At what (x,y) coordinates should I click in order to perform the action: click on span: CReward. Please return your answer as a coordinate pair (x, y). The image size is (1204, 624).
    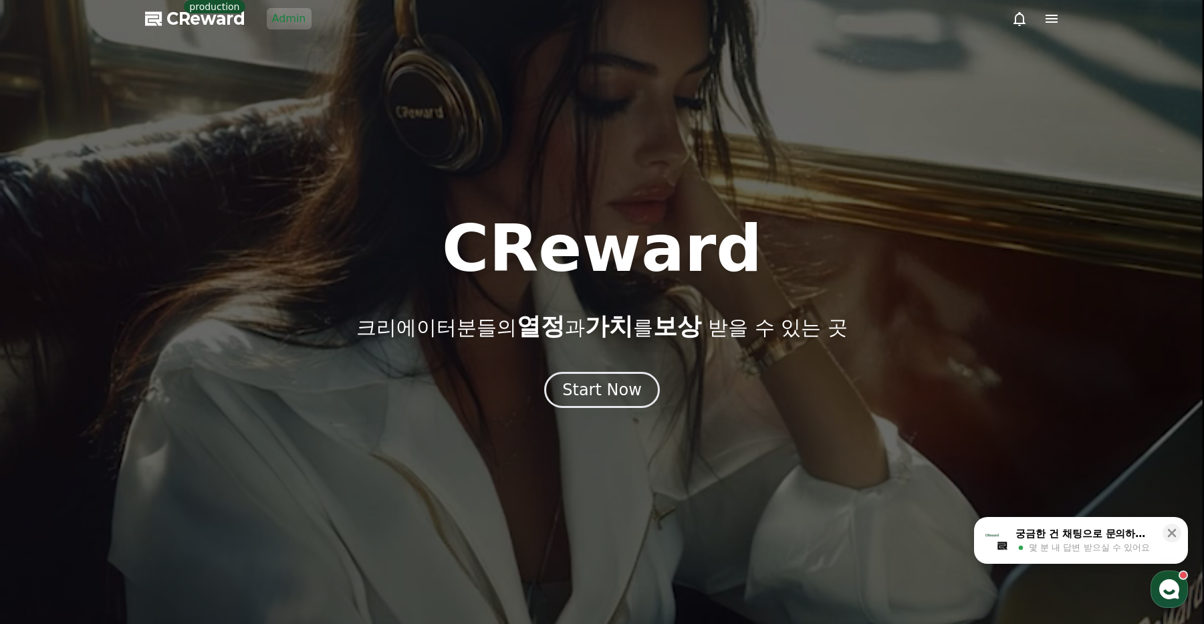
    Looking at the image, I should click on (206, 19).